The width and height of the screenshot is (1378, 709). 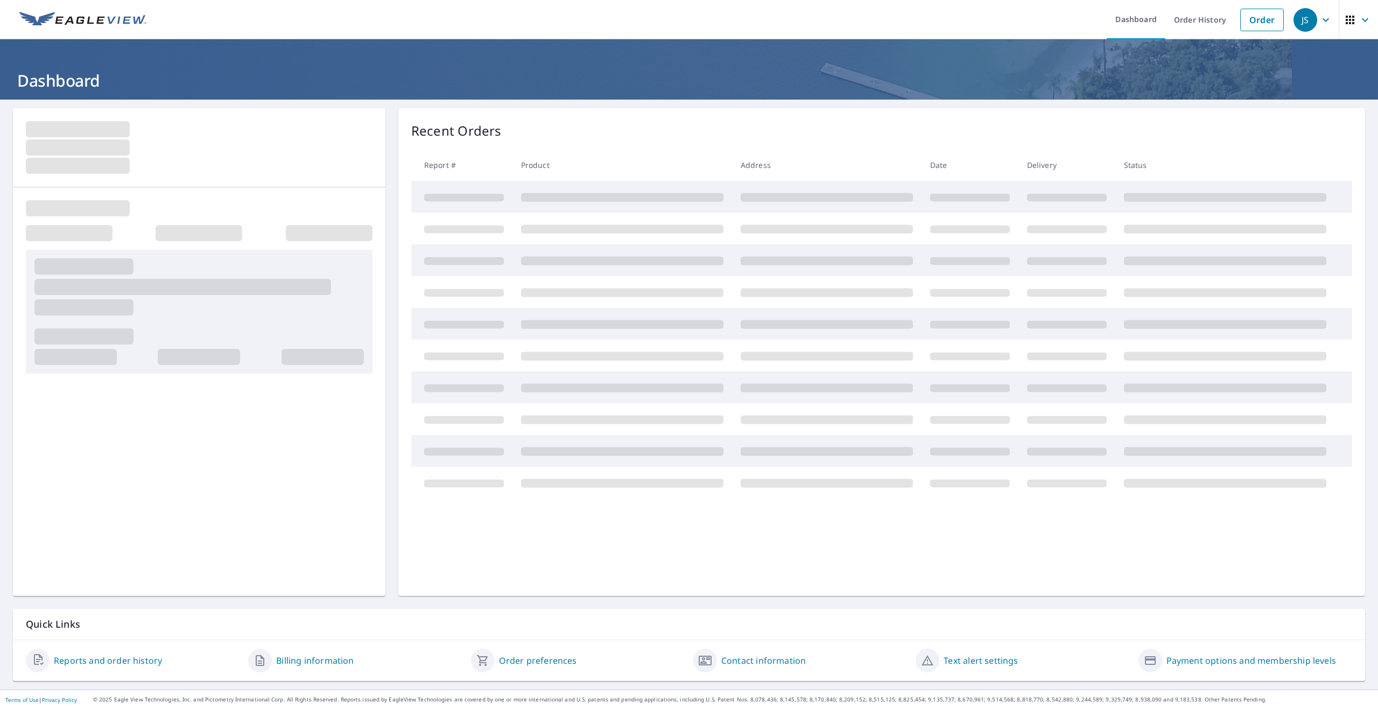 What do you see at coordinates (827, 165) in the screenshot?
I see `th: Address` at bounding box center [827, 165].